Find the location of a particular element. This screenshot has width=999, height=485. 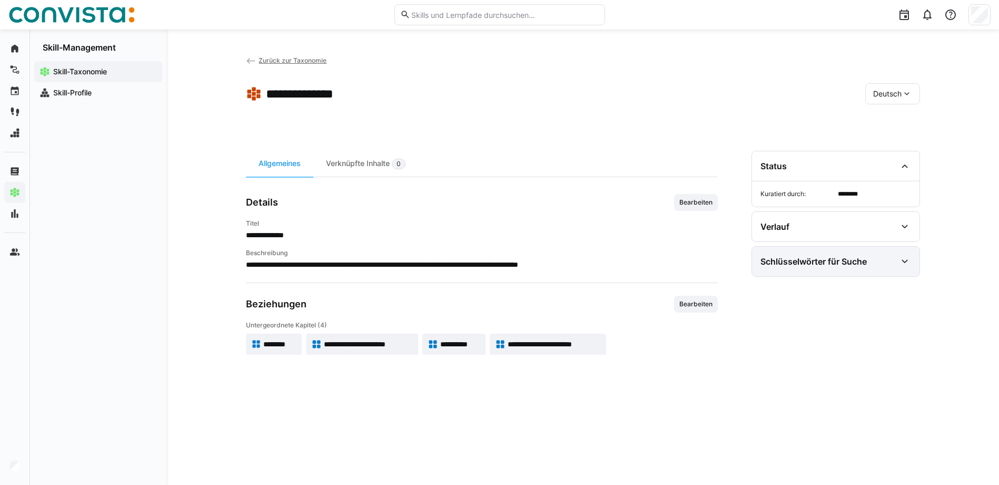

h3: Beziehungen is located at coordinates (276, 304).